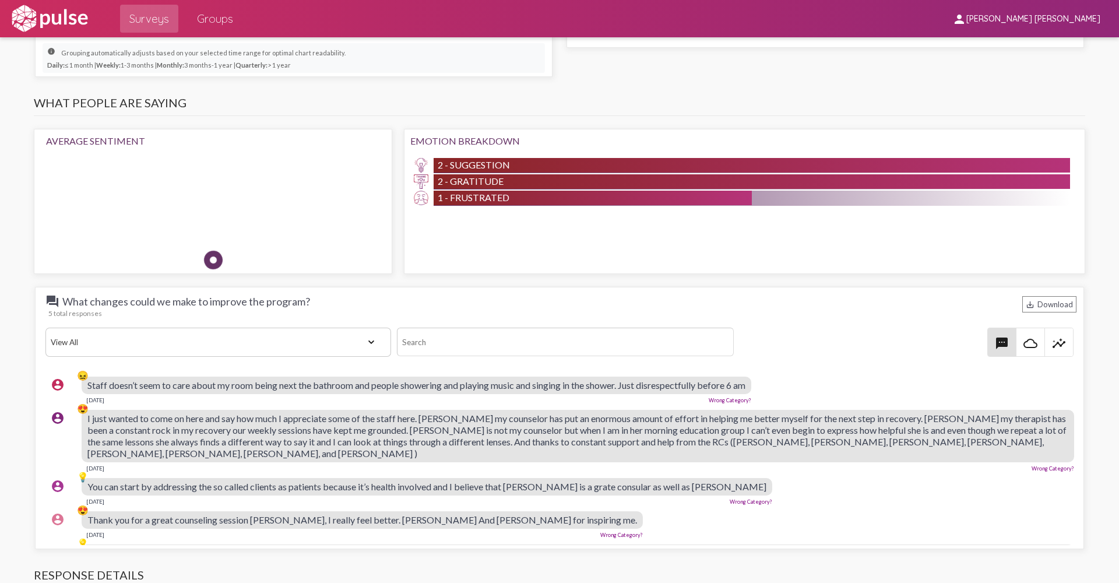 This screenshot has height=583, width=1119. I want to click on a: Surveys, so click(149, 19).